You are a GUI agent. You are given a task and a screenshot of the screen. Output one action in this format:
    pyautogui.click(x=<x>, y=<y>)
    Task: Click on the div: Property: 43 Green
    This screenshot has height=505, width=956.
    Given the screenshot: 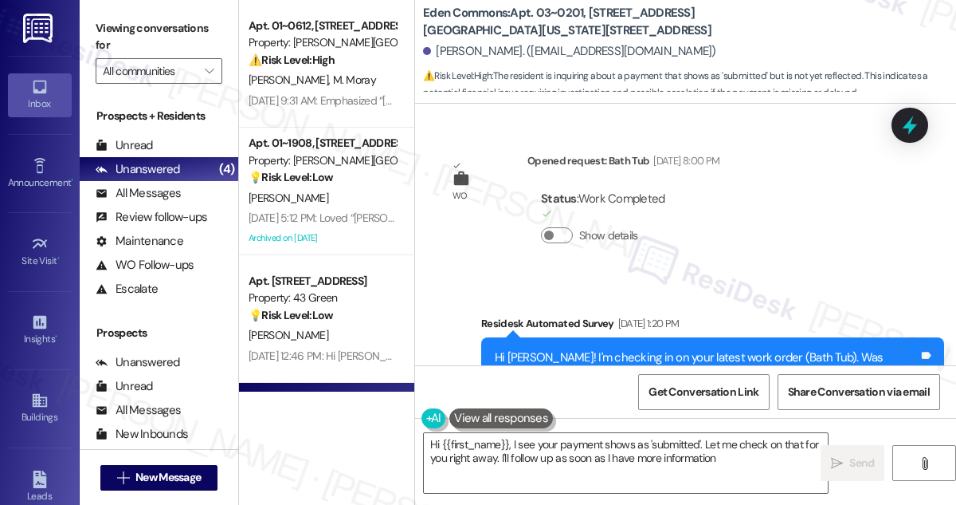 What is the action you would take?
    pyautogui.click(x=322, y=297)
    